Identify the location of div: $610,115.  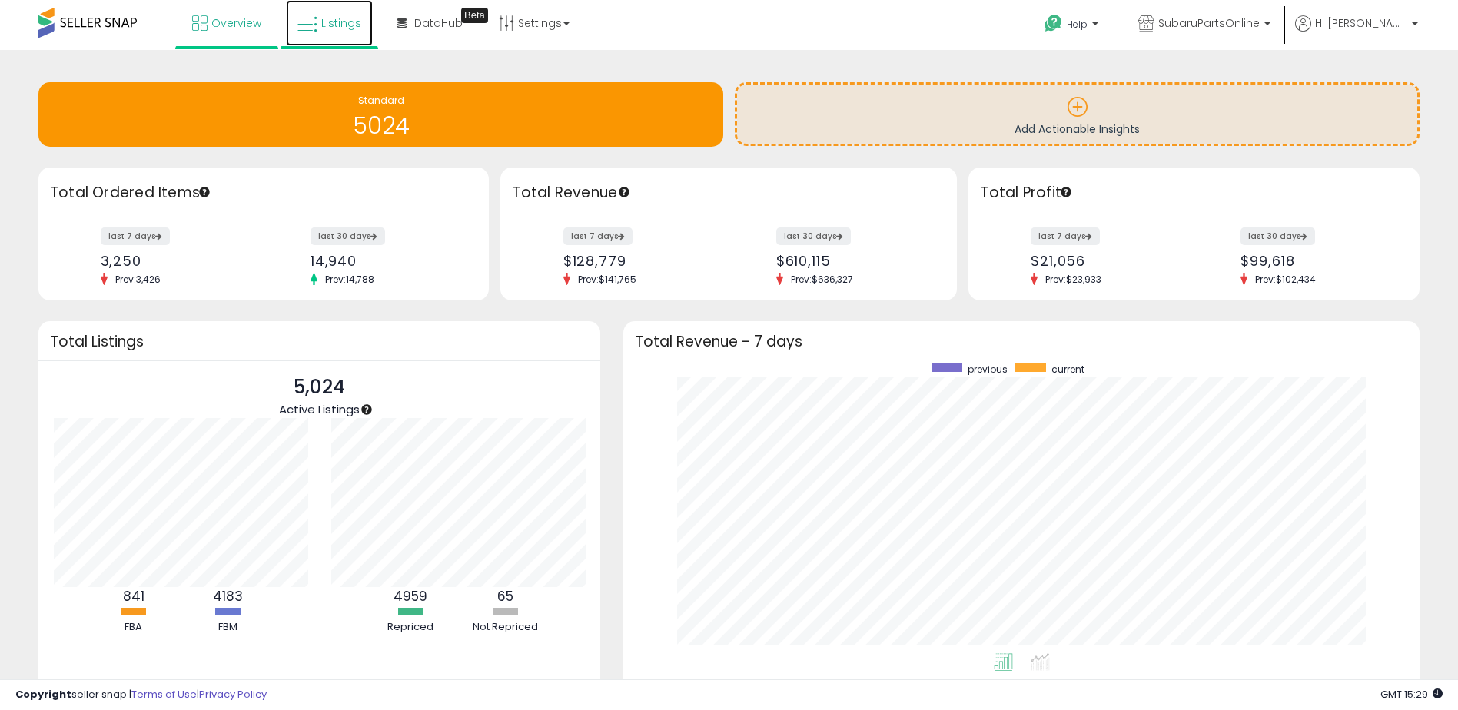
(853, 261).